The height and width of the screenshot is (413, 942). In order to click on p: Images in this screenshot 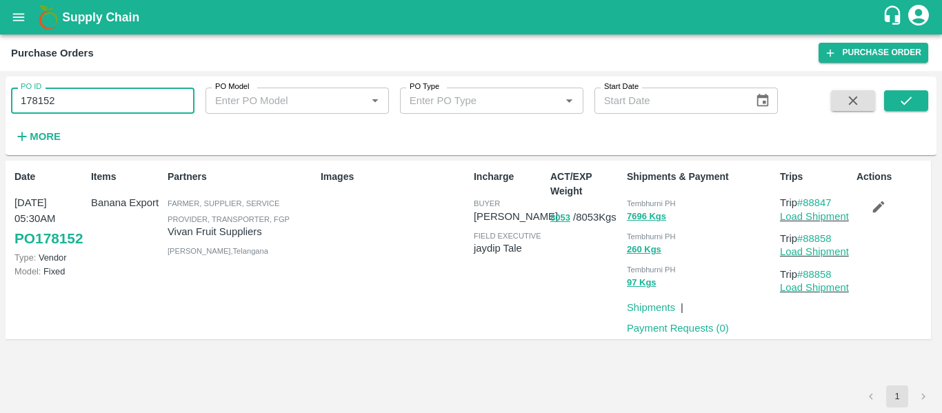, I will do `click(394, 177)`.